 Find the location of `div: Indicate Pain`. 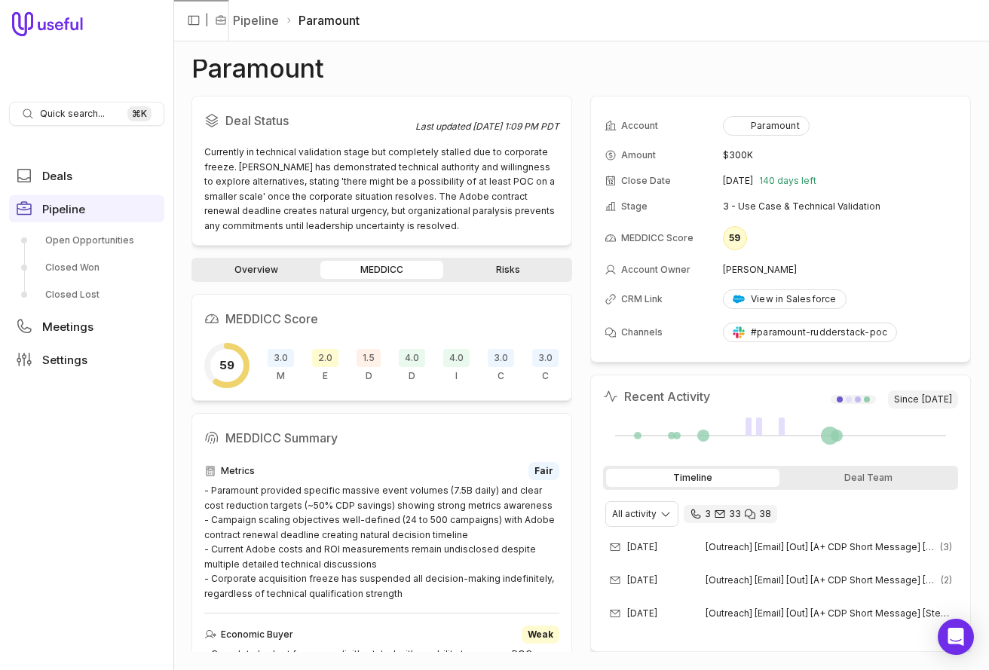

div: Indicate Pain is located at coordinates (456, 366).